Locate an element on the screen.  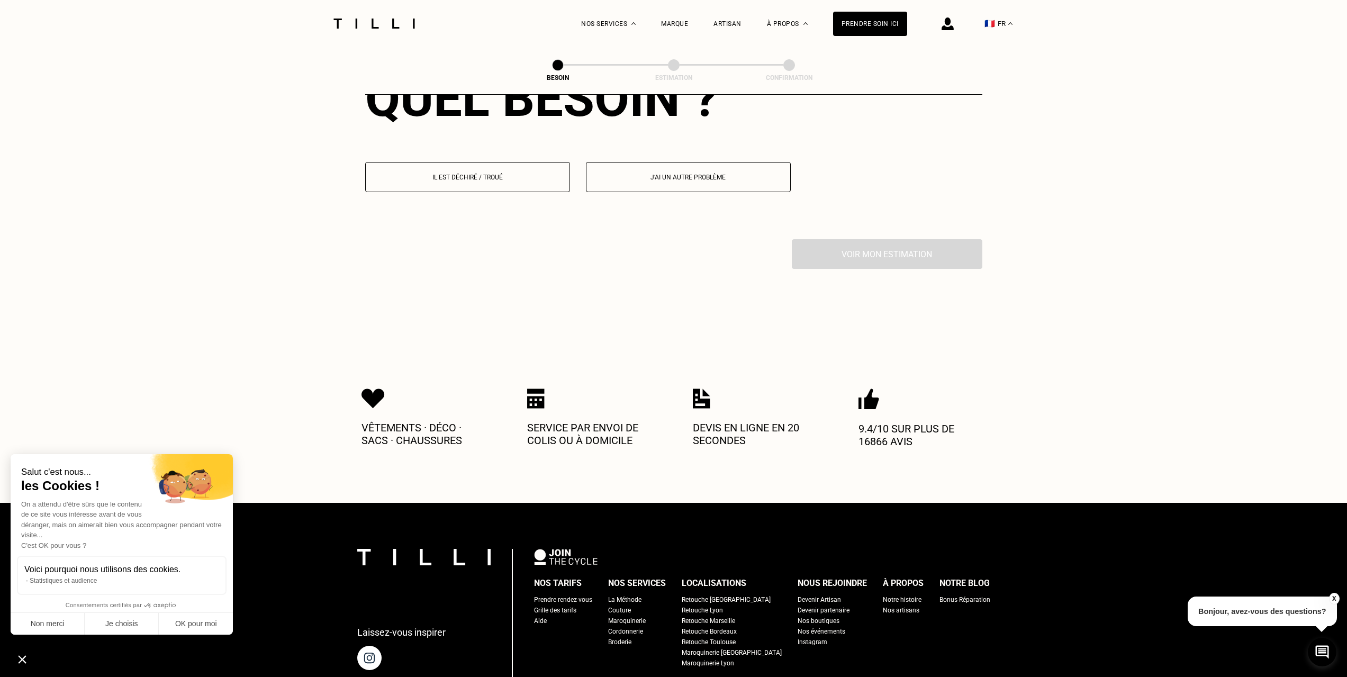
div: À propos is located at coordinates (903, 583).